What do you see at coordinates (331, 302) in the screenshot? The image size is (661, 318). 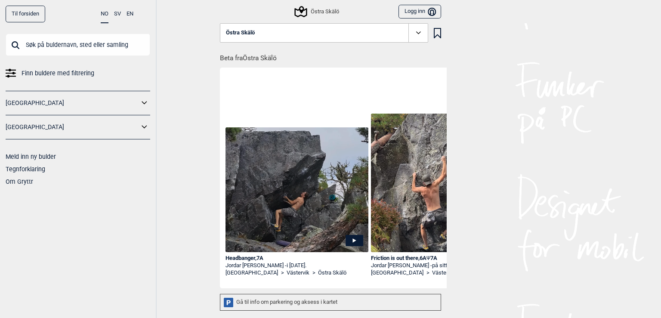 I see `div: Gå til info om parkering og aksess i kartet` at bounding box center [331, 302].